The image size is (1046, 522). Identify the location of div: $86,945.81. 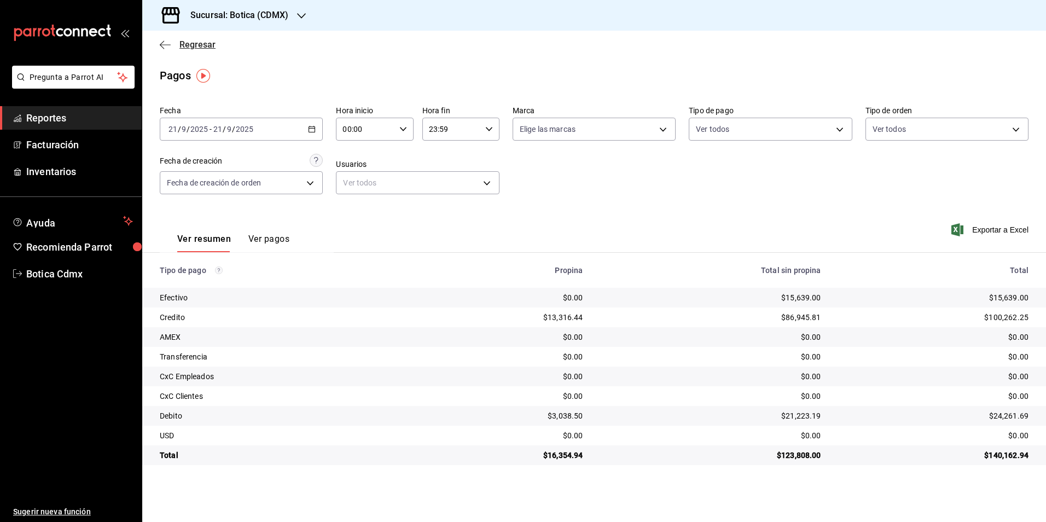
(711, 317).